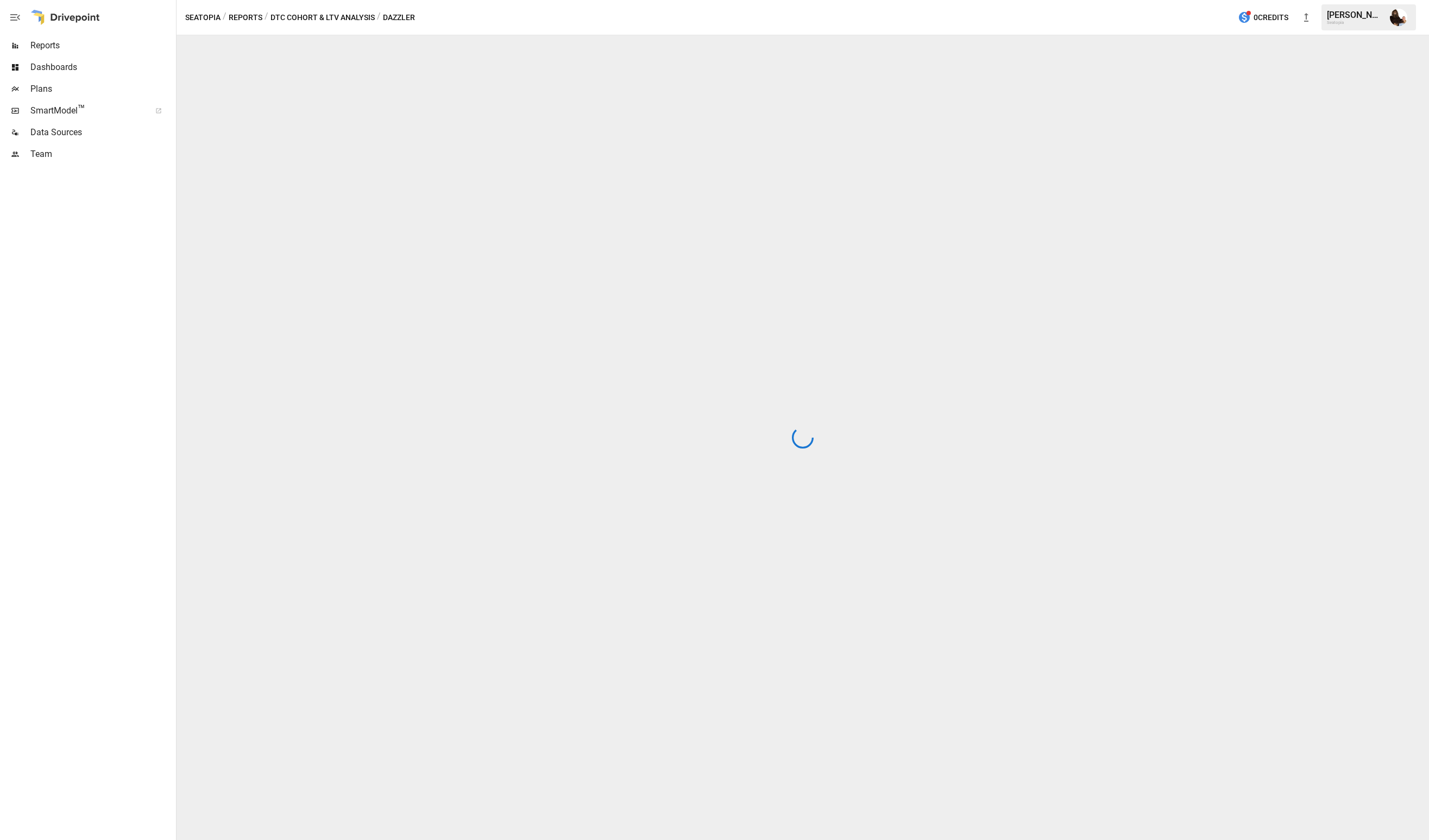  Describe the element at coordinates (202, 17) in the screenshot. I see `button: Seatopia` at that location.